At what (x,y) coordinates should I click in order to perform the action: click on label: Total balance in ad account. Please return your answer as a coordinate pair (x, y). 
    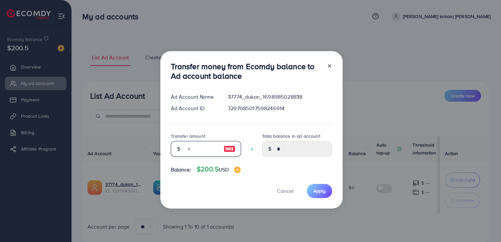
    Looking at the image, I should click on (291, 136).